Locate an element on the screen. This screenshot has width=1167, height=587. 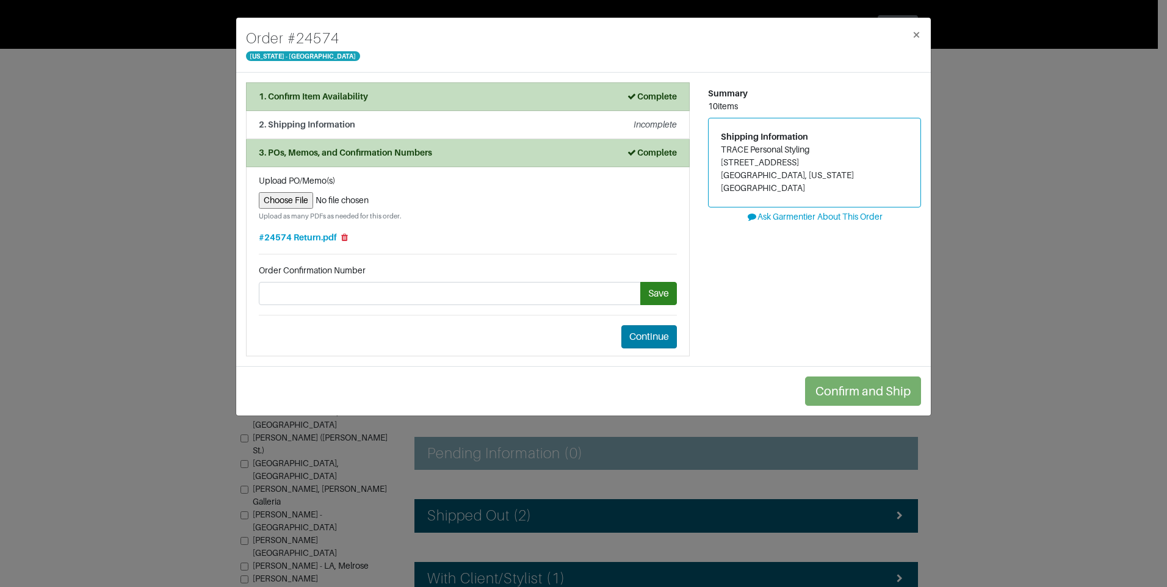
label: Upload PO/Memo(s) is located at coordinates (297, 181).